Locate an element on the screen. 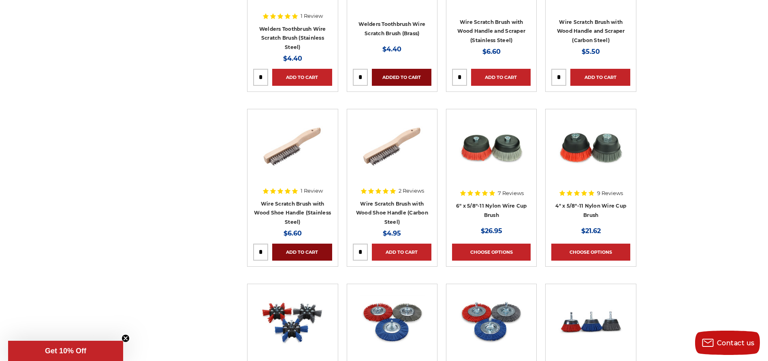  a: Wire Scratch Brush with Wood Handle and Scraper (Carbon Steel) is located at coordinates (591, 31).